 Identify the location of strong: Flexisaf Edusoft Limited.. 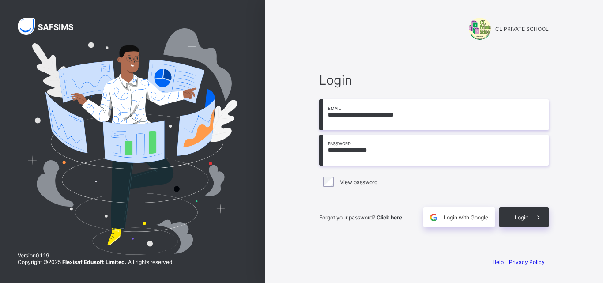
(94, 262).